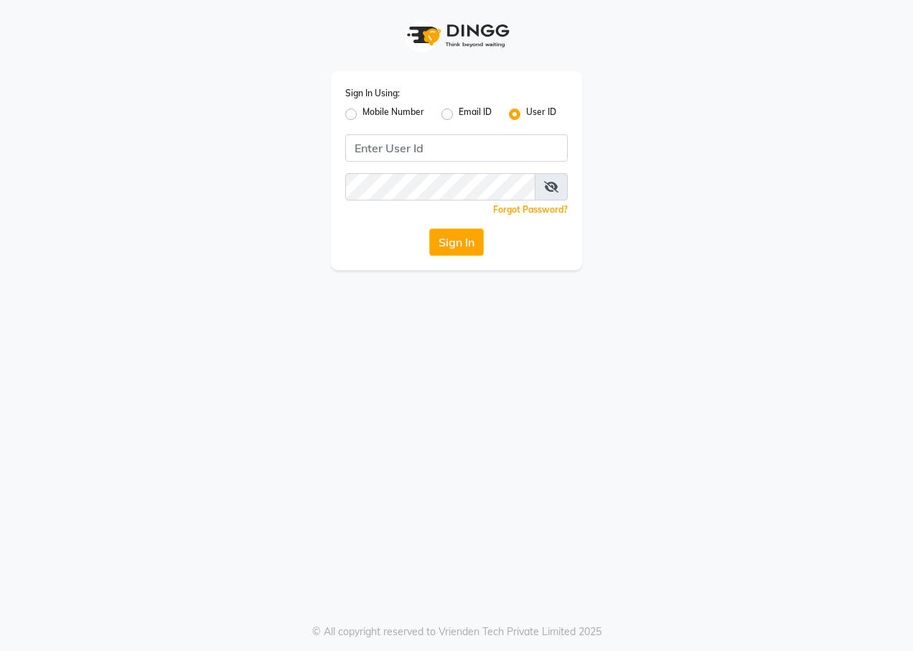  I want to click on label: Email ID, so click(475, 114).